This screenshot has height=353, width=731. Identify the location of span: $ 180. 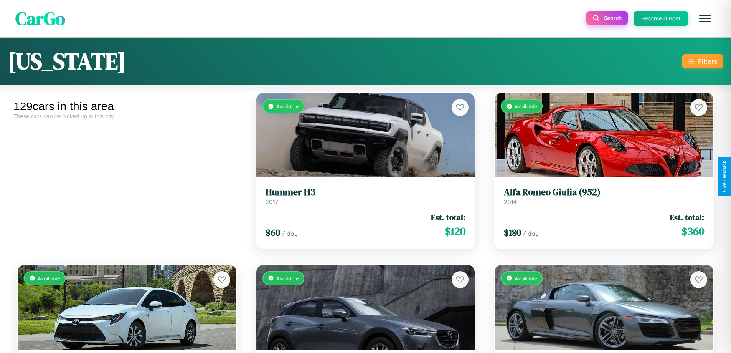
(512, 232).